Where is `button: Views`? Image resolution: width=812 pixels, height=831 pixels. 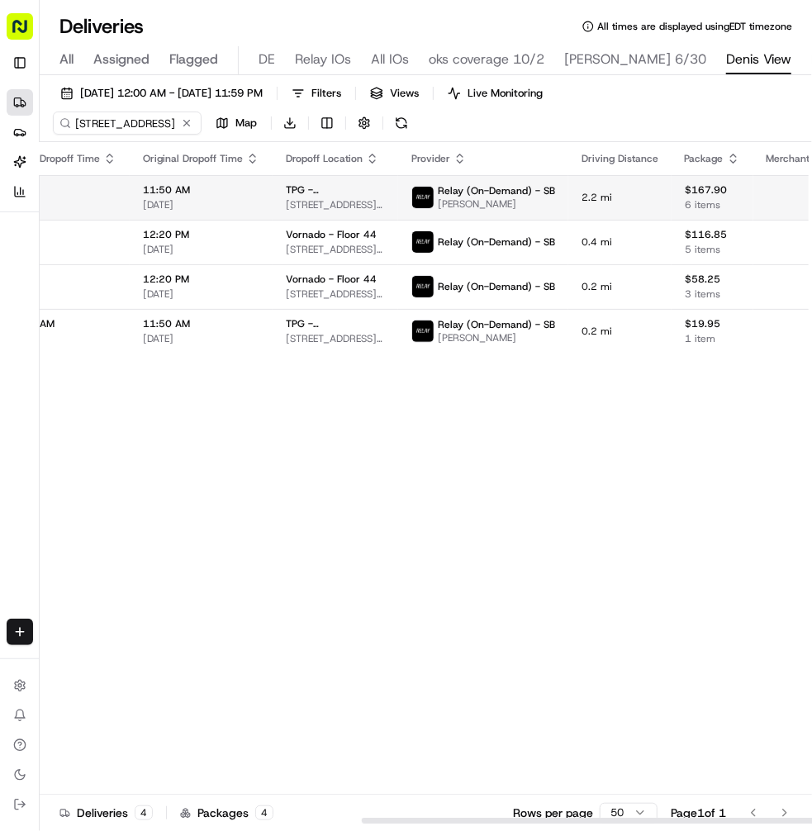 button: Views is located at coordinates (394, 93).